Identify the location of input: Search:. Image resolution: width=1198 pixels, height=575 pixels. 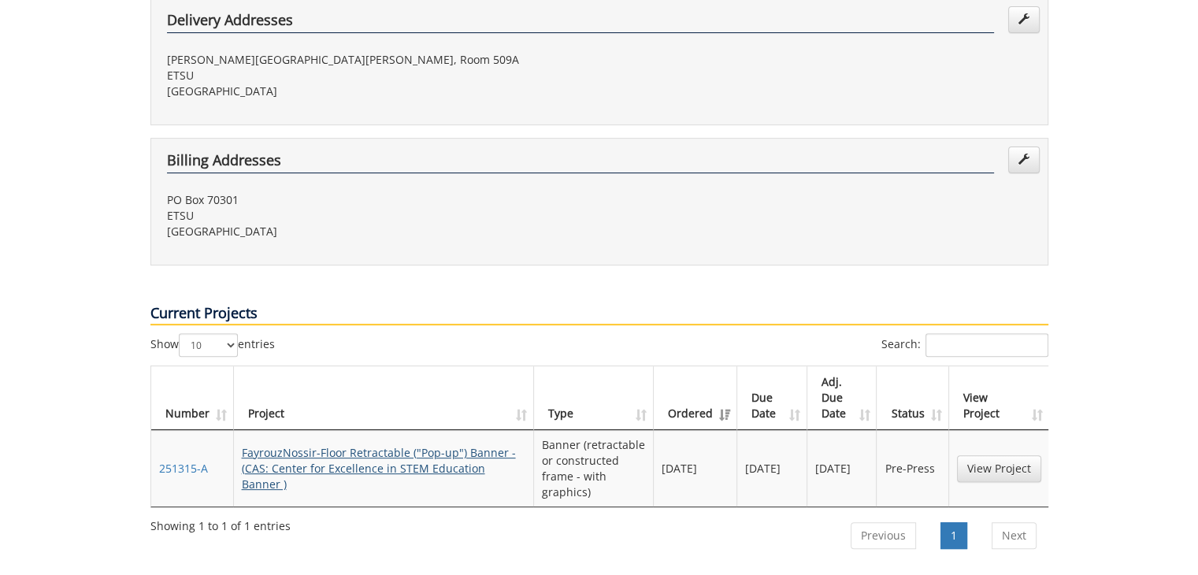
(987, 345).